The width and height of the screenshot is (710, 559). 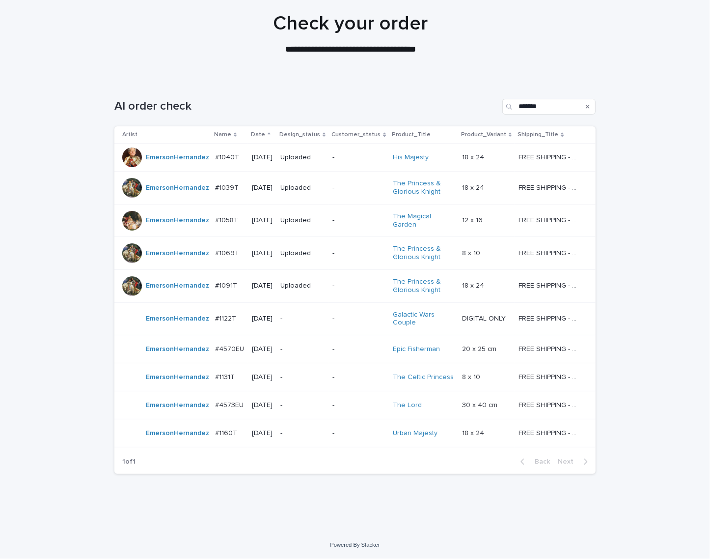 What do you see at coordinates (226, 376) in the screenshot?
I see `p: #1131T` at bounding box center [226, 376].